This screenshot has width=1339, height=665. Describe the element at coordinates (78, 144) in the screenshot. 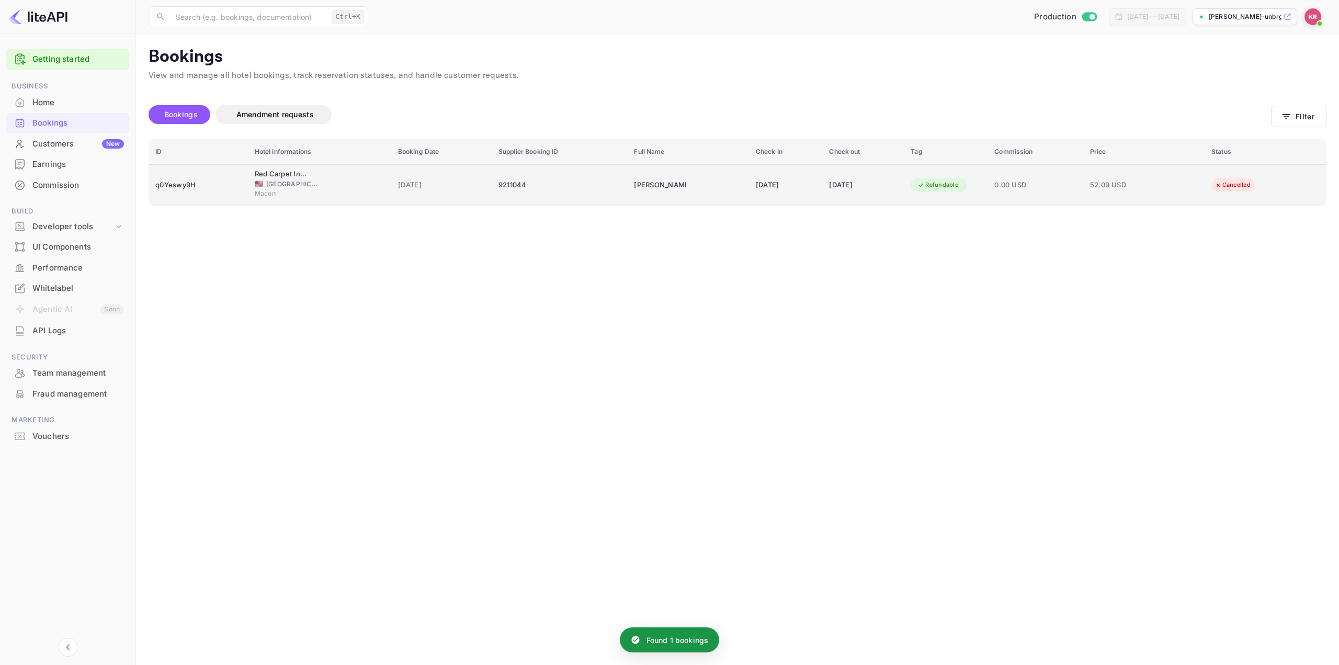

I see `div: Customers` at that location.